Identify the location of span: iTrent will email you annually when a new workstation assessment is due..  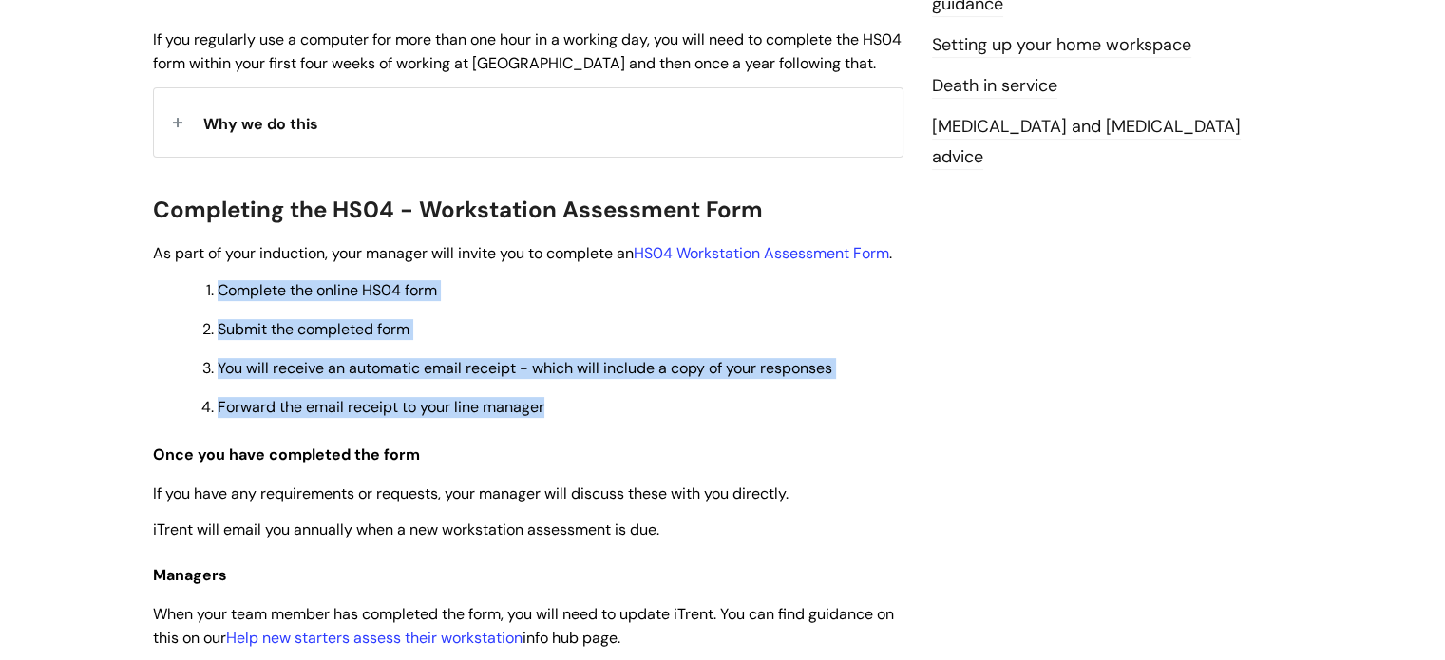
(406, 529).